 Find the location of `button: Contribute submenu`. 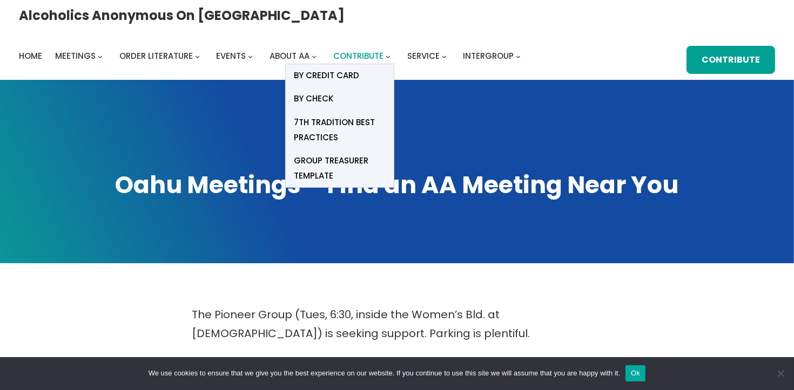

button: Contribute submenu is located at coordinates (388, 56).